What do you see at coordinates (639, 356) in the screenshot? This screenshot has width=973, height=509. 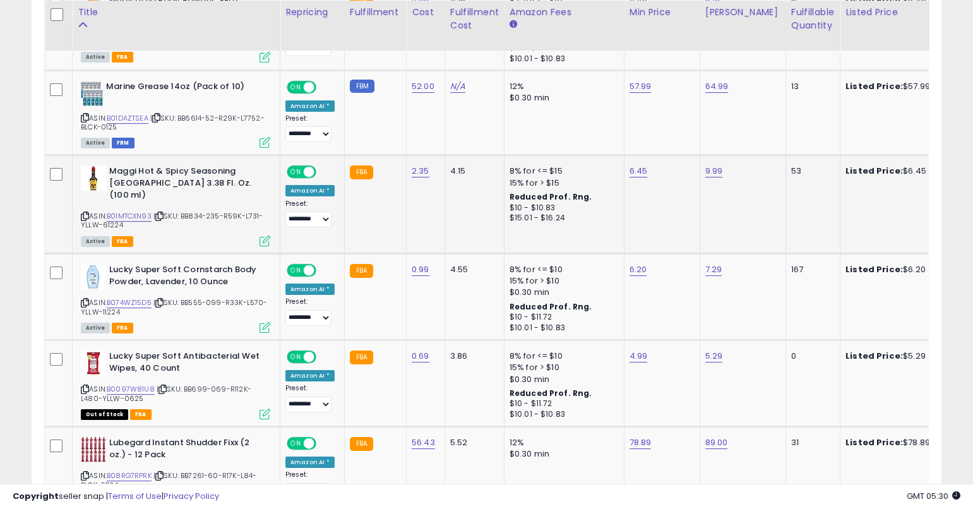 I see `a: 4.99` at bounding box center [639, 356].